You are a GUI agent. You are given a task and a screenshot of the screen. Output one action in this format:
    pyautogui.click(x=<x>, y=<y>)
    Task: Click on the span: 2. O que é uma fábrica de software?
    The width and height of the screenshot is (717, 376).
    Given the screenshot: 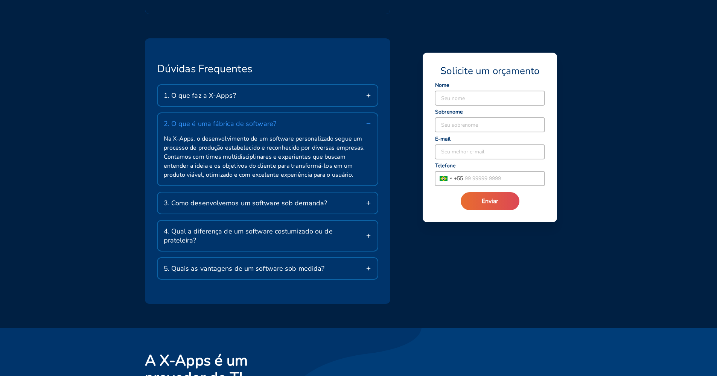 What is the action you would take?
    pyautogui.click(x=220, y=124)
    